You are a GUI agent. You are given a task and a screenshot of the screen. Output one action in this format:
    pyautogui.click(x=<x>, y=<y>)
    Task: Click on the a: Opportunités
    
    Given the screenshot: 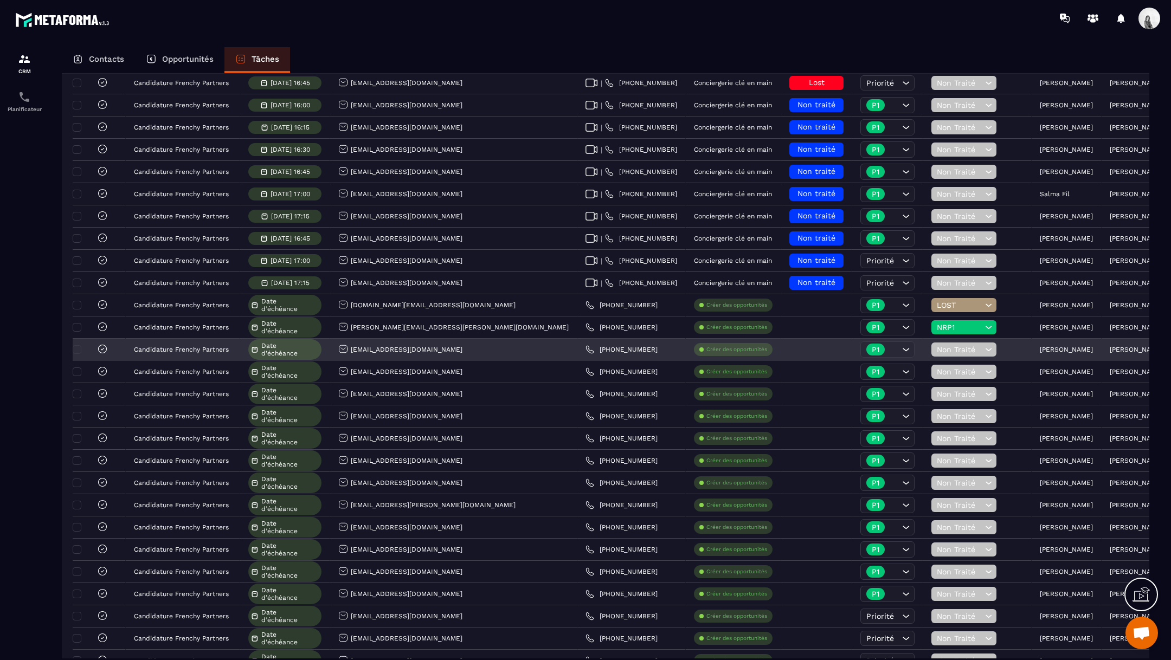 What is the action you would take?
    pyautogui.click(x=179, y=60)
    